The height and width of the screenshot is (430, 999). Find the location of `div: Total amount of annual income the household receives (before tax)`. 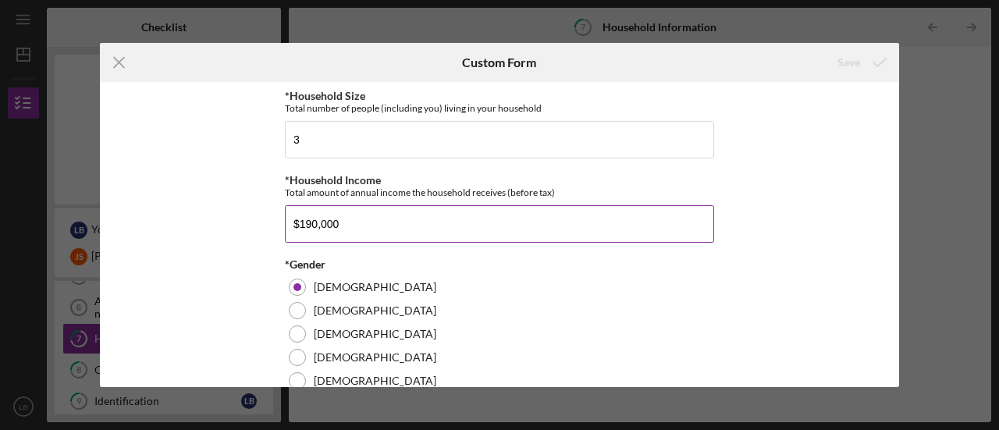

div: Total amount of annual income the household receives (before tax) is located at coordinates (499, 192).